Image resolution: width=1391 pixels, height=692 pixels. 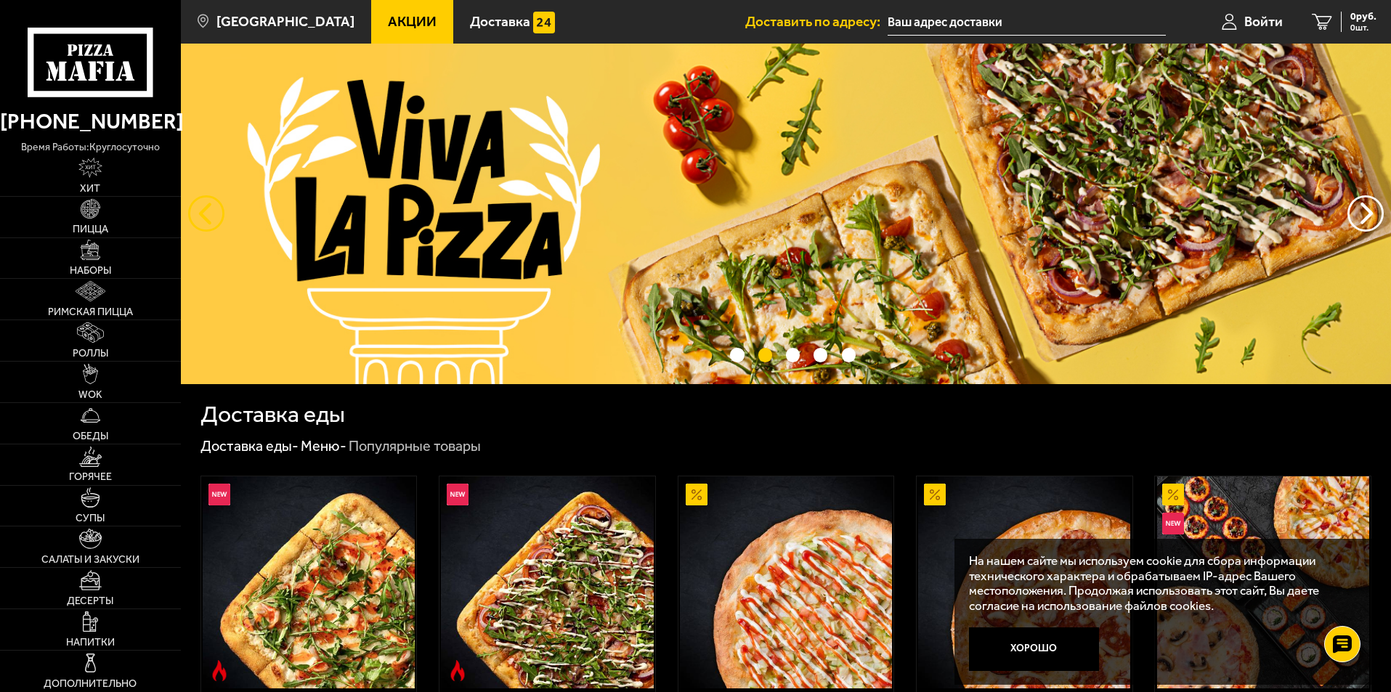 What do you see at coordinates (816, 21) in the screenshot?
I see `span: Доставить по адресу:` at bounding box center [816, 21].